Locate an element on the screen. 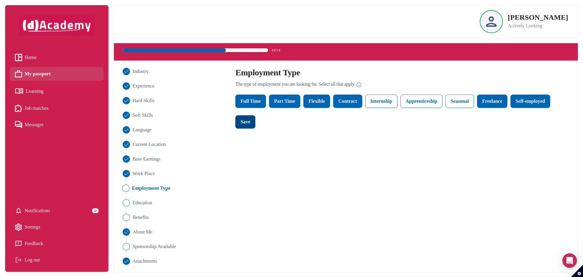  span: Sponsorship Available is located at coordinates (154, 246).